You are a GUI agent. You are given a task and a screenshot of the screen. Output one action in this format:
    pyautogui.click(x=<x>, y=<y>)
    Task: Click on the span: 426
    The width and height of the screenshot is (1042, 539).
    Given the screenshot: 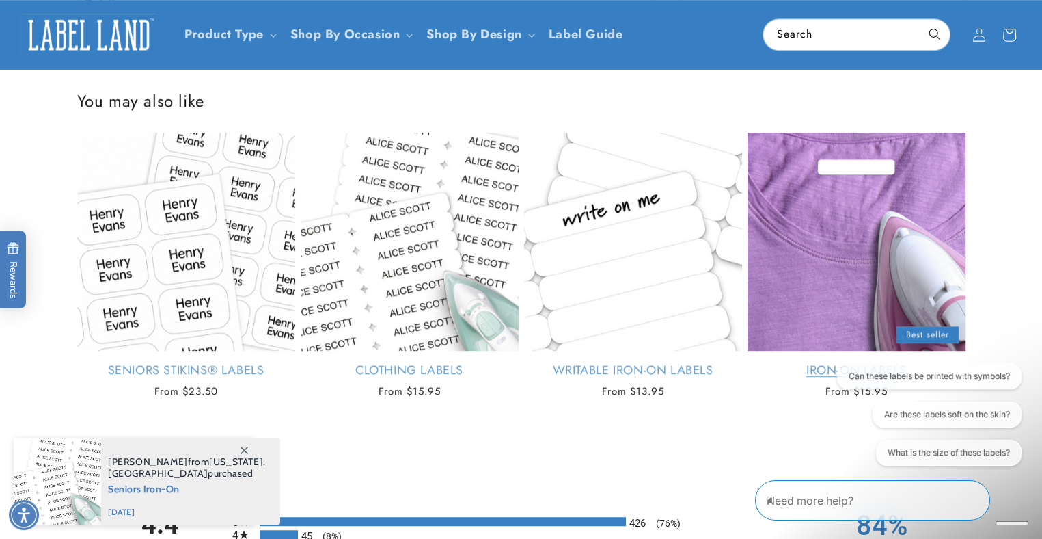 What is the action you would take?
    pyautogui.click(x=638, y=523)
    